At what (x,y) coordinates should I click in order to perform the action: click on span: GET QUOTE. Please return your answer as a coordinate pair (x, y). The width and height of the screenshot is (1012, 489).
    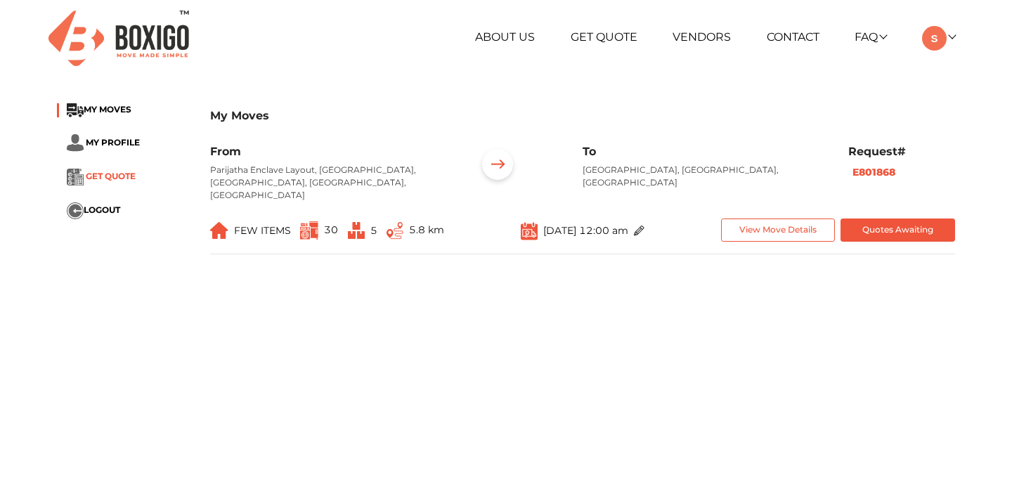
    Looking at the image, I should click on (110, 176).